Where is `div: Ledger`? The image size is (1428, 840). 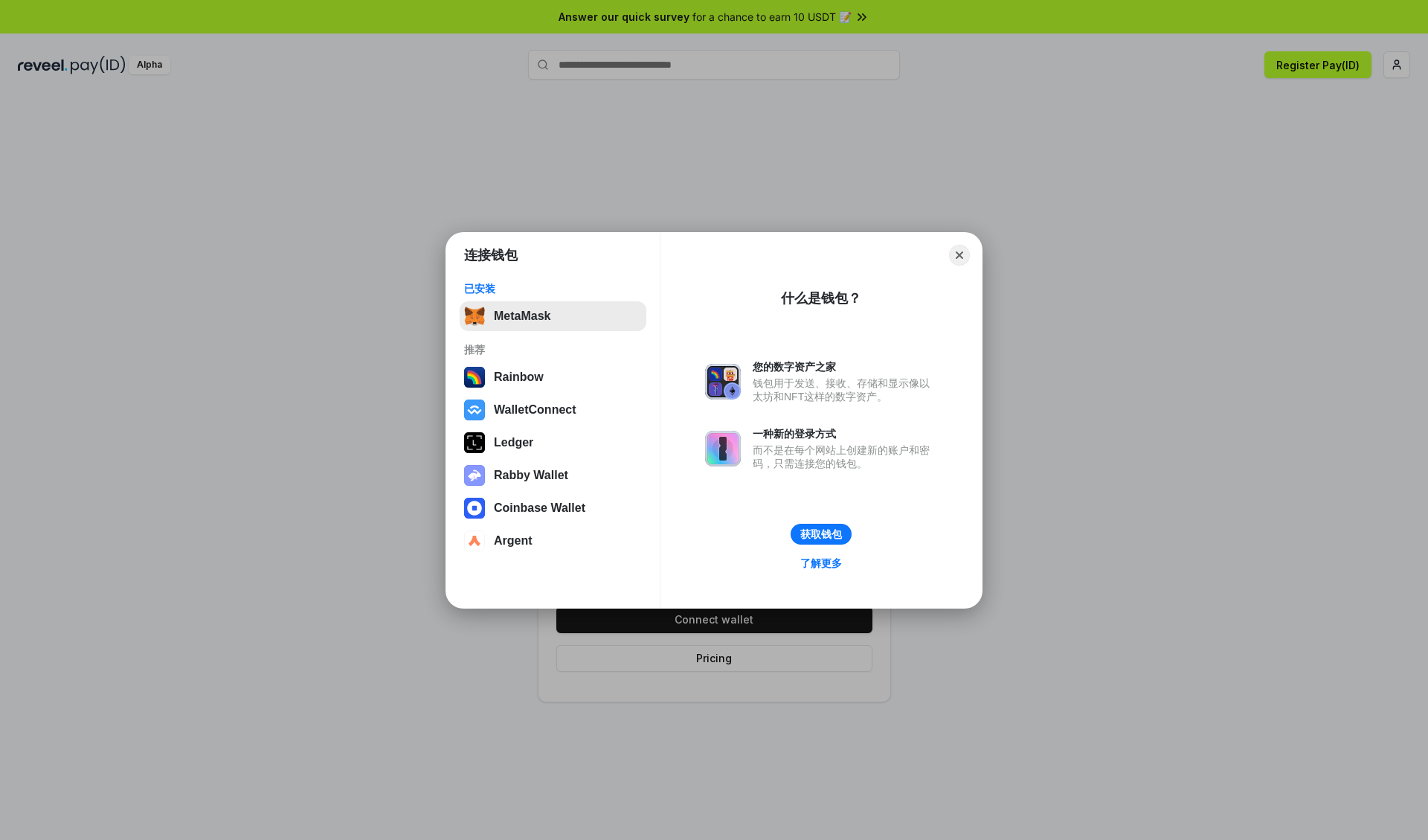
div: Ledger is located at coordinates (513, 443).